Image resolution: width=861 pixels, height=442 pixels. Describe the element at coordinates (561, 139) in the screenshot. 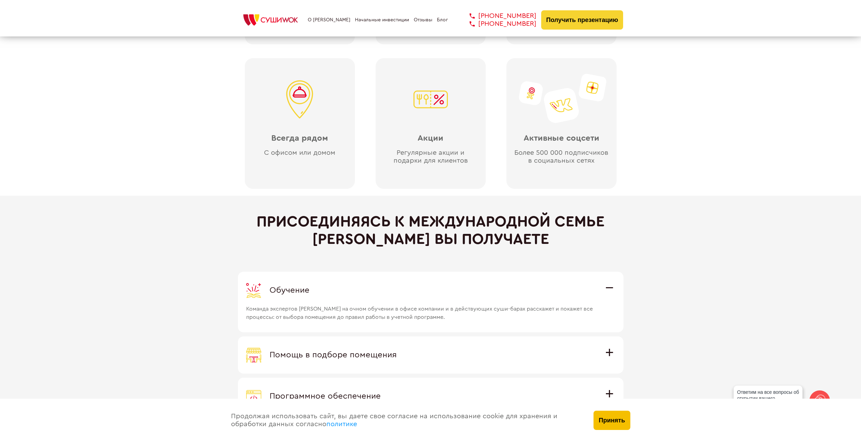

I see `div: Активные соцсети` at that location.